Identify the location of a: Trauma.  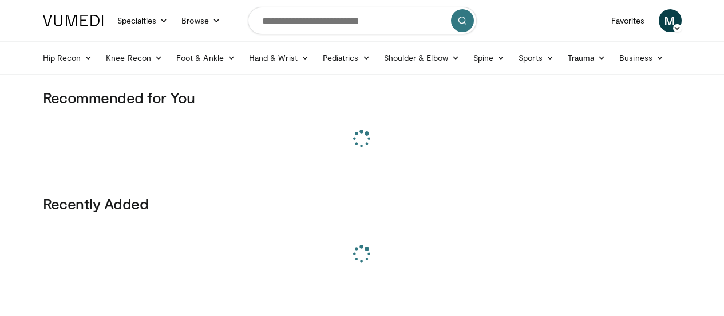
(587, 58).